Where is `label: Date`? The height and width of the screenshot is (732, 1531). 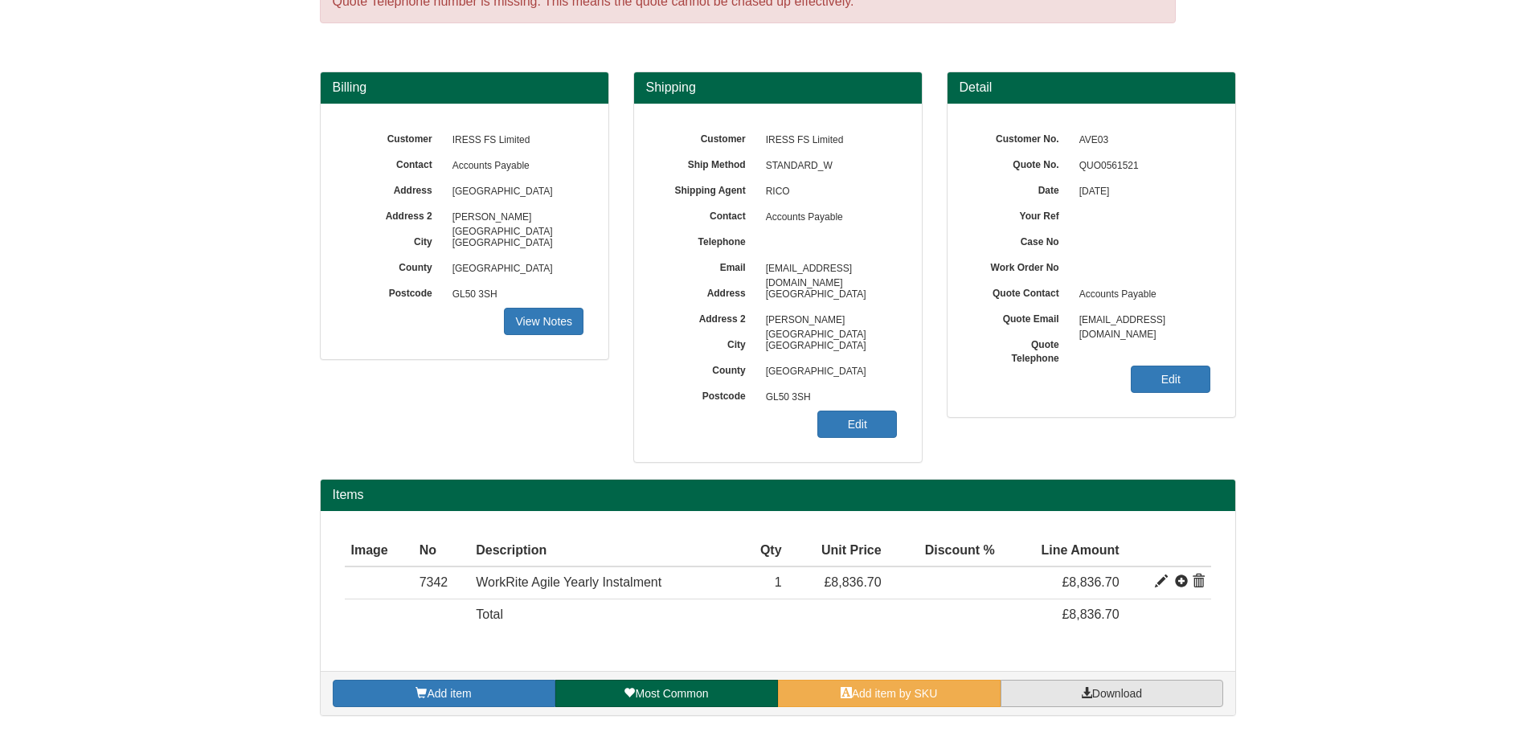 label: Date is located at coordinates (1022, 188).